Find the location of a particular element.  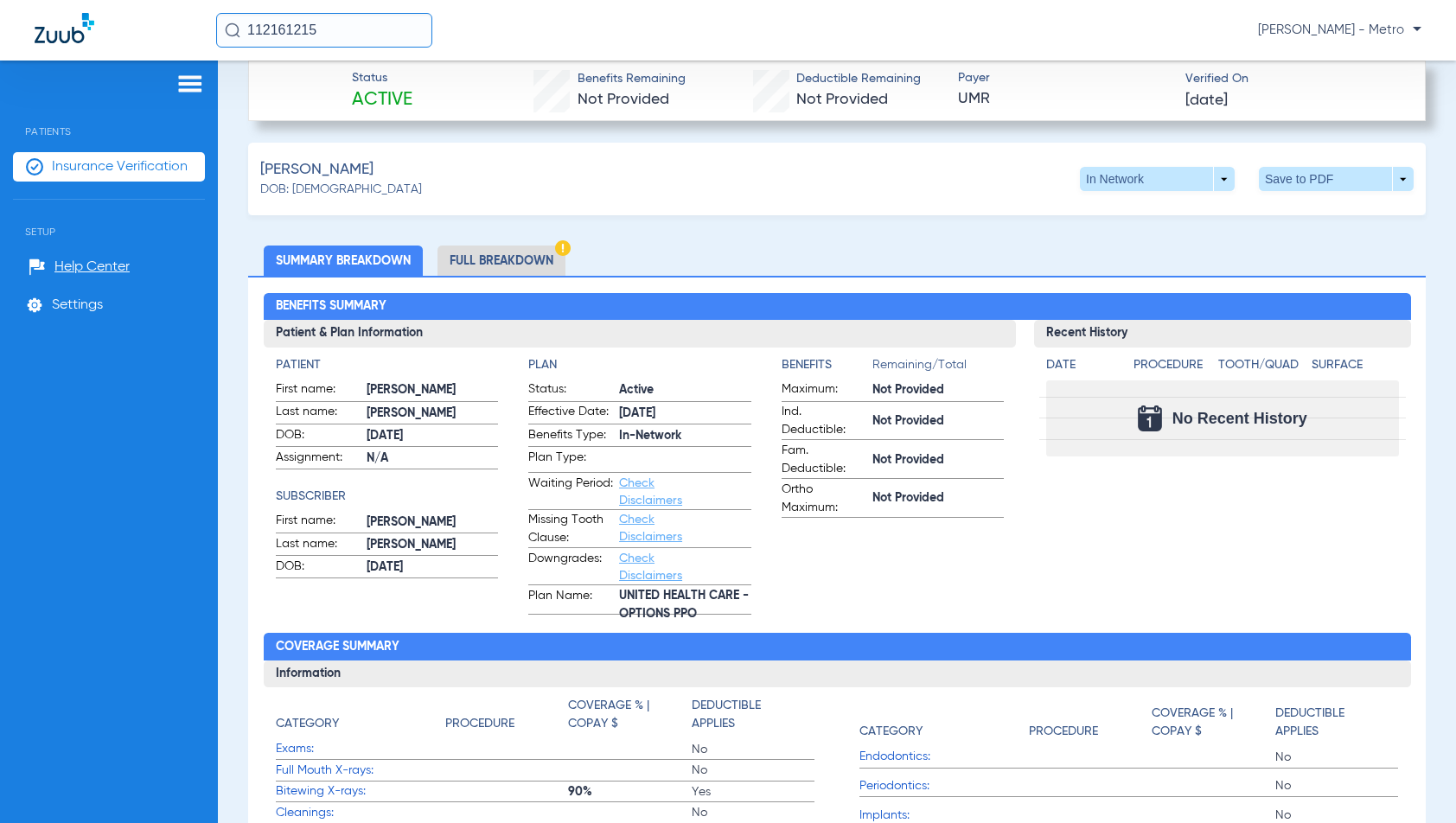

span: In-Network is located at coordinates (685, 436).